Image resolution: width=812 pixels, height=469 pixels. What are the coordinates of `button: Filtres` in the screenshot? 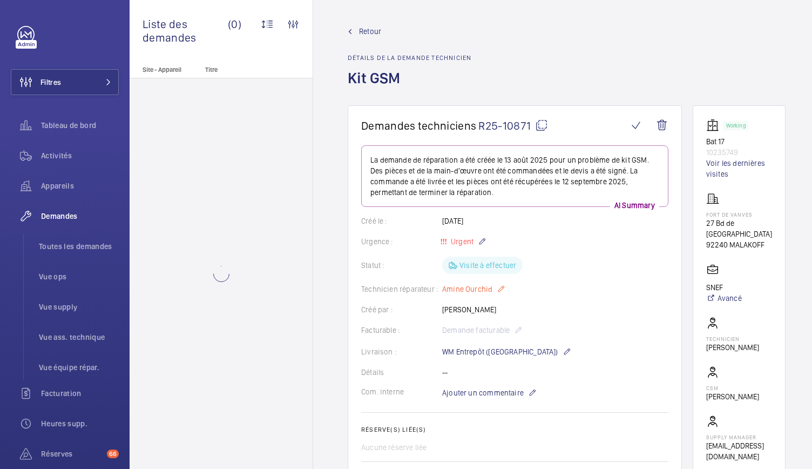 It's located at (65, 82).